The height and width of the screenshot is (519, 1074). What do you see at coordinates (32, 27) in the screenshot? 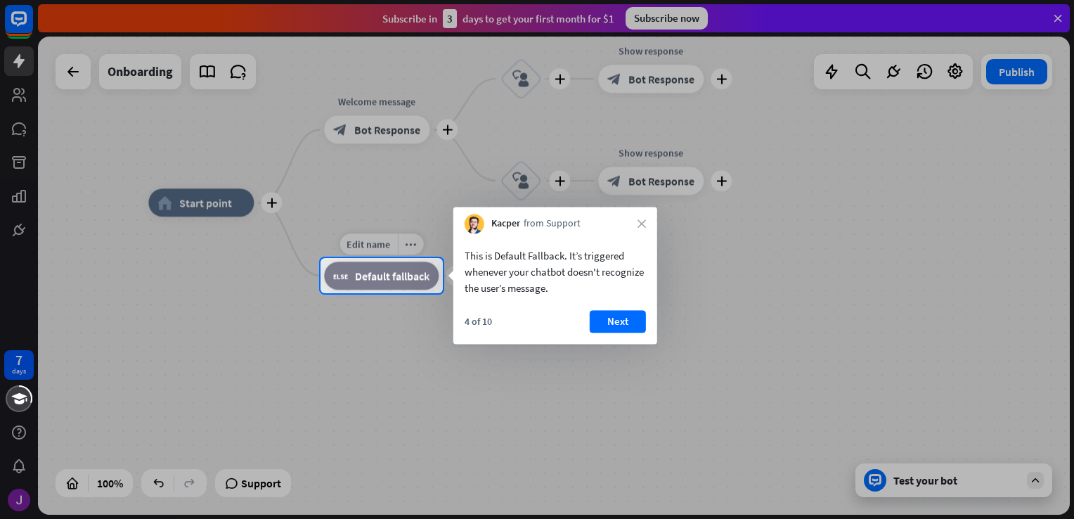
I see `button: Open LiveChat chat widget` at bounding box center [32, 27].